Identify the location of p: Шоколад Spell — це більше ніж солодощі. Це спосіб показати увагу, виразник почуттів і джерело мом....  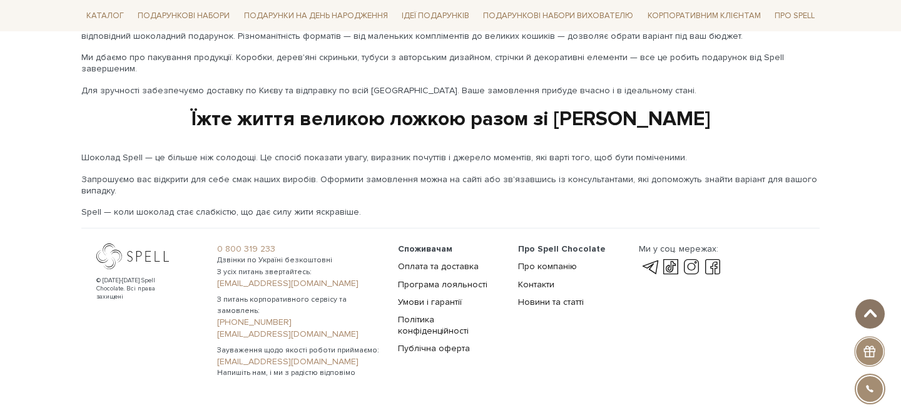
(451, 158).